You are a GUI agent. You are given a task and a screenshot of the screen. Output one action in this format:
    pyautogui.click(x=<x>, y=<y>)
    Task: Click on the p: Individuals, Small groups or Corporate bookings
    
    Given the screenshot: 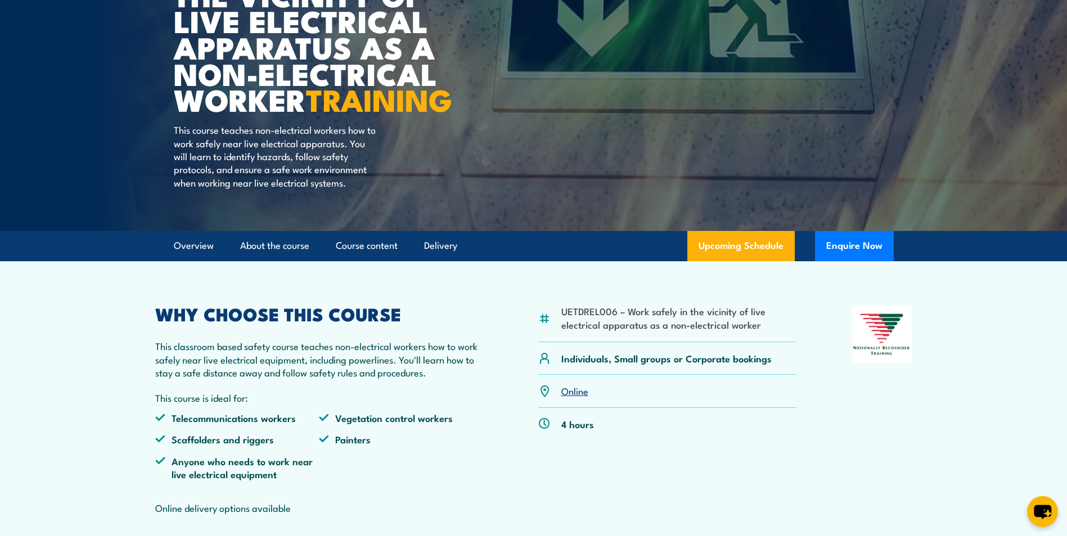 What is the action you would take?
    pyautogui.click(x=666, y=358)
    